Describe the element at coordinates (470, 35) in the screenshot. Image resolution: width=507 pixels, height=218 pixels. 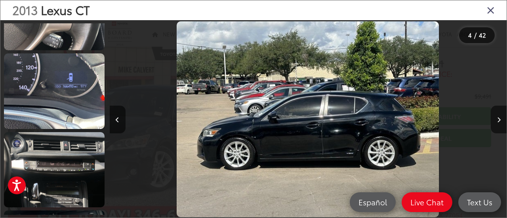
I see `span: 4` at that location.